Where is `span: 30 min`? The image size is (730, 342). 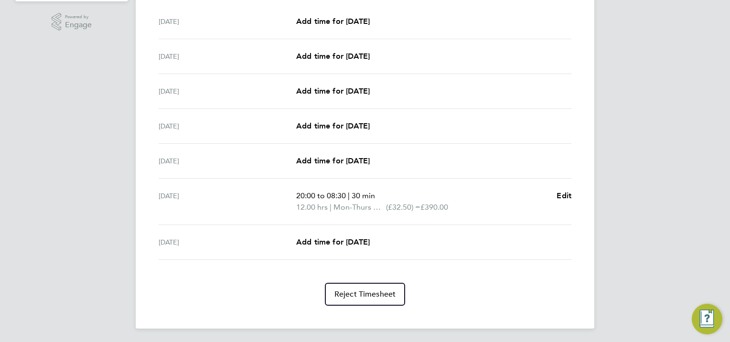 span: 30 min is located at coordinates (363, 195).